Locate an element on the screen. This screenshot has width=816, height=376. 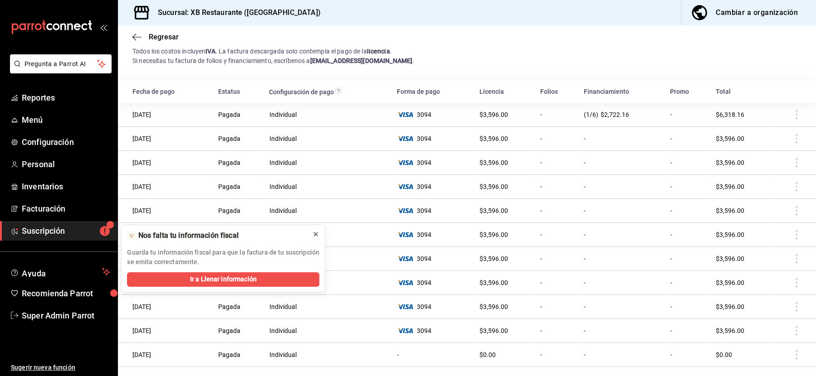
span: Facturación is located at coordinates (66, 209).